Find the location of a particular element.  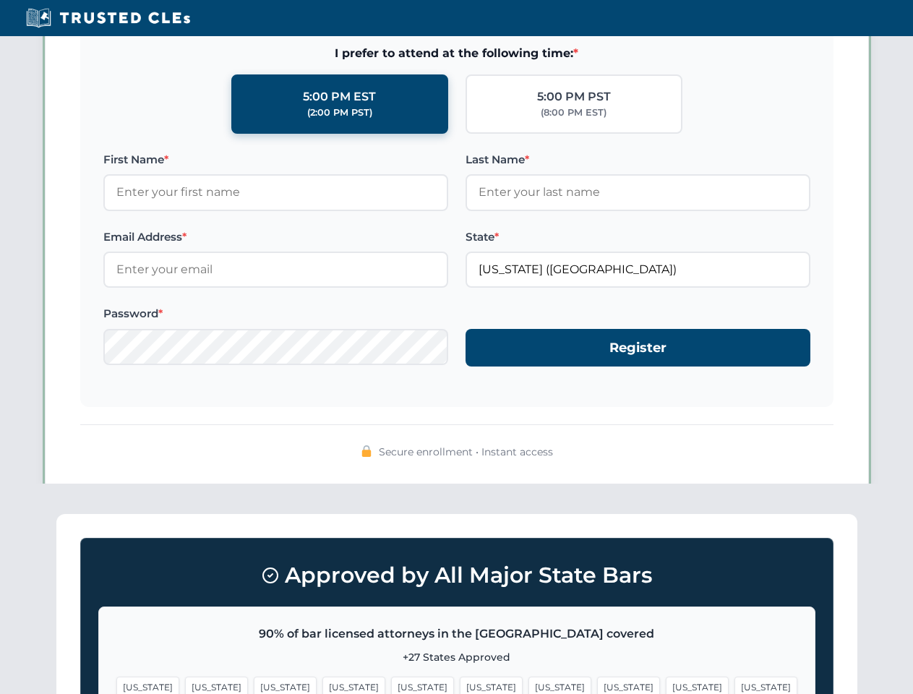

label: State is located at coordinates (638, 237).